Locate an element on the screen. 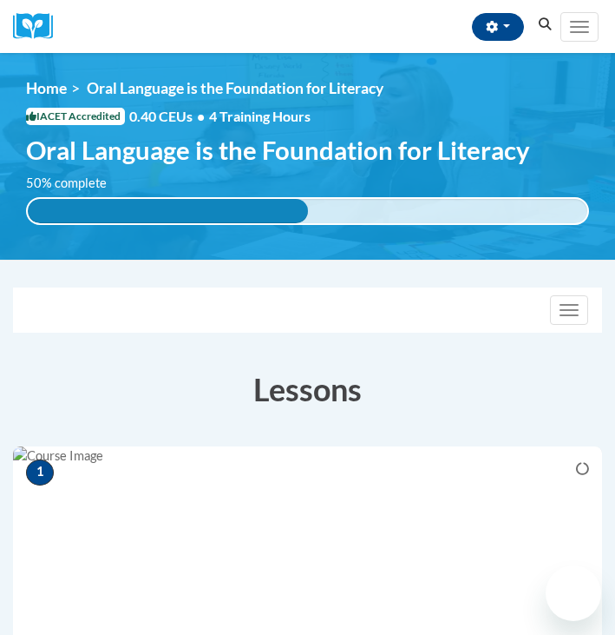 This screenshot has width=615, height=635. img: Logo brand is located at coordinates (39, 26).